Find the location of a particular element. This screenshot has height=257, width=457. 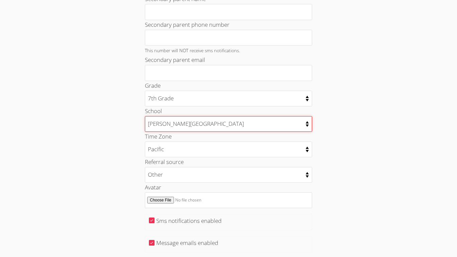

small: This number will NOT receive sms notifications. is located at coordinates (192, 50).